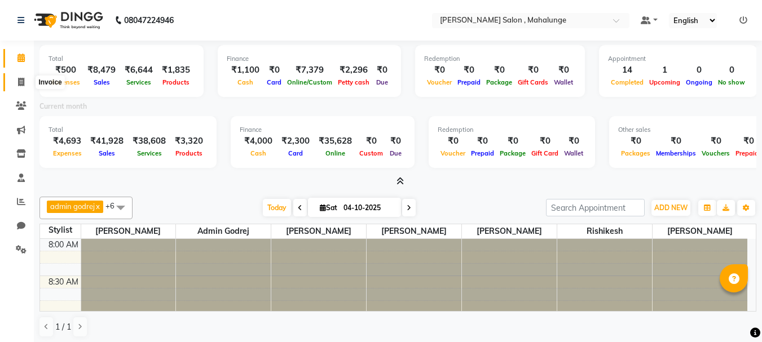 Image resolution: width=762 pixels, height=342 pixels. What do you see at coordinates (544, 153) in the screenshot?
I see `span: Gift Card` at bounding box center [544, 153].